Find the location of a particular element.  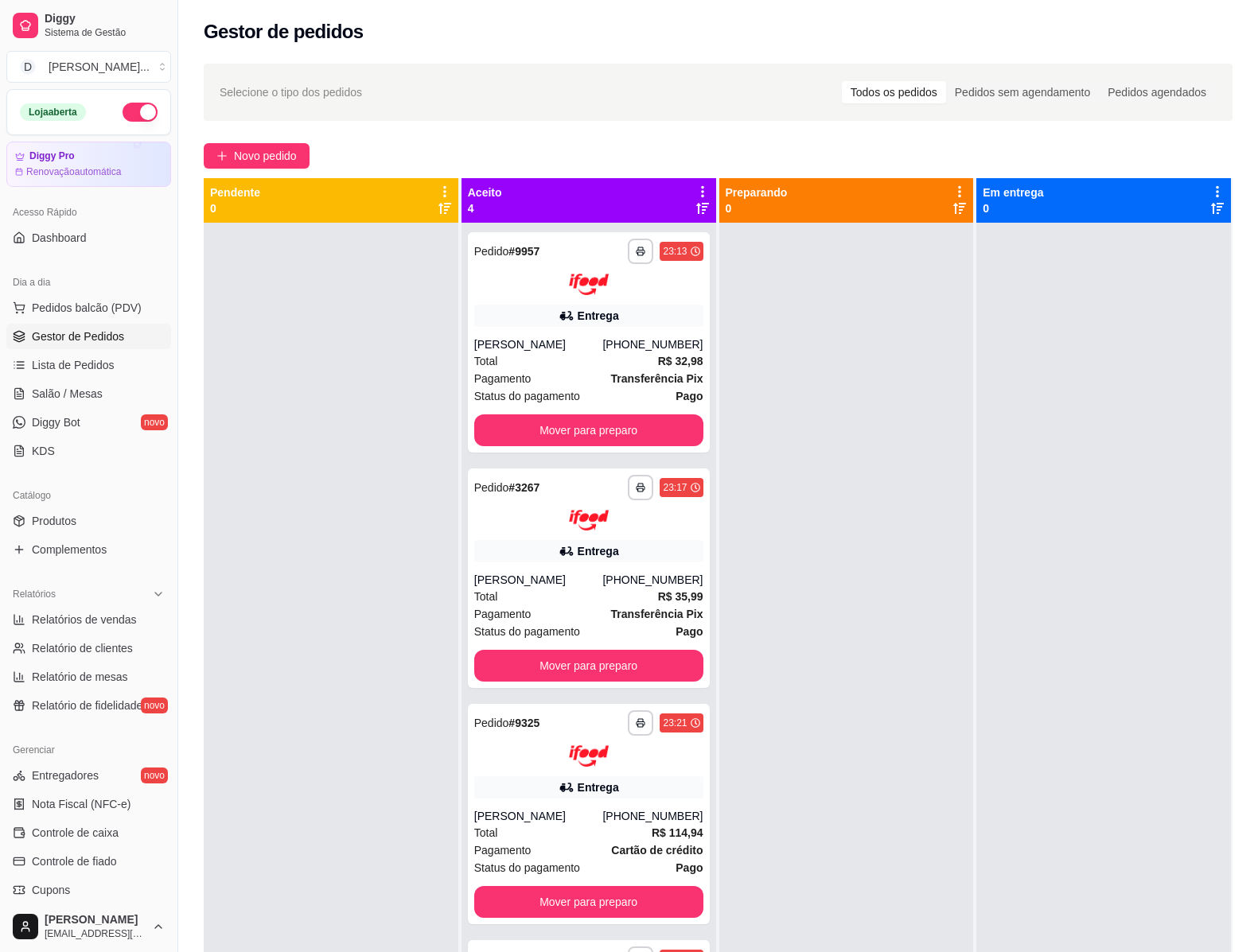

div: Loja aberta is located at coordinates (52, 112).